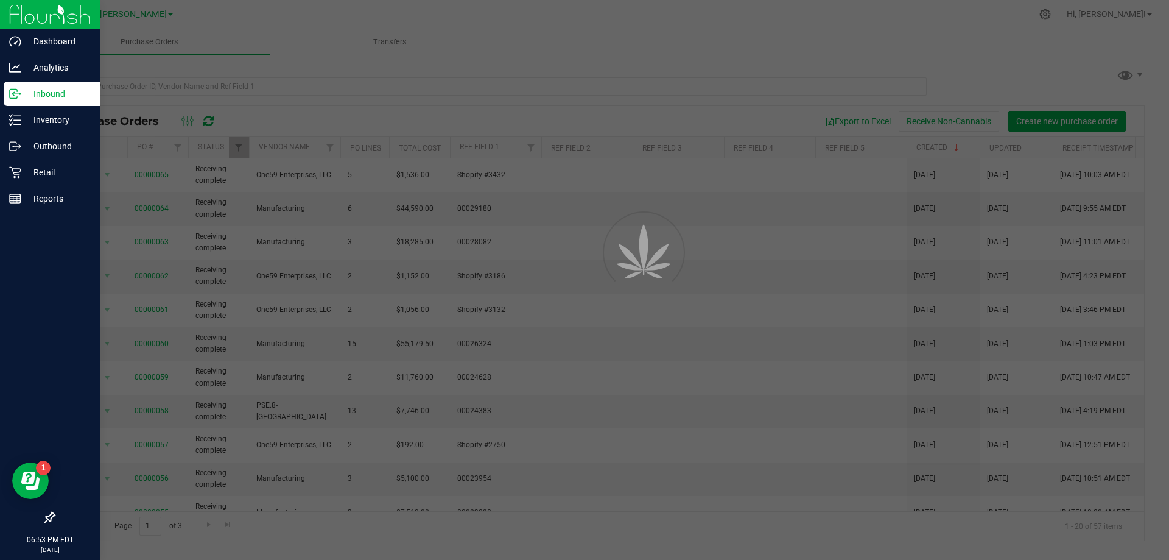  I want to click on inline-svg: Reports, so click(15, 199).